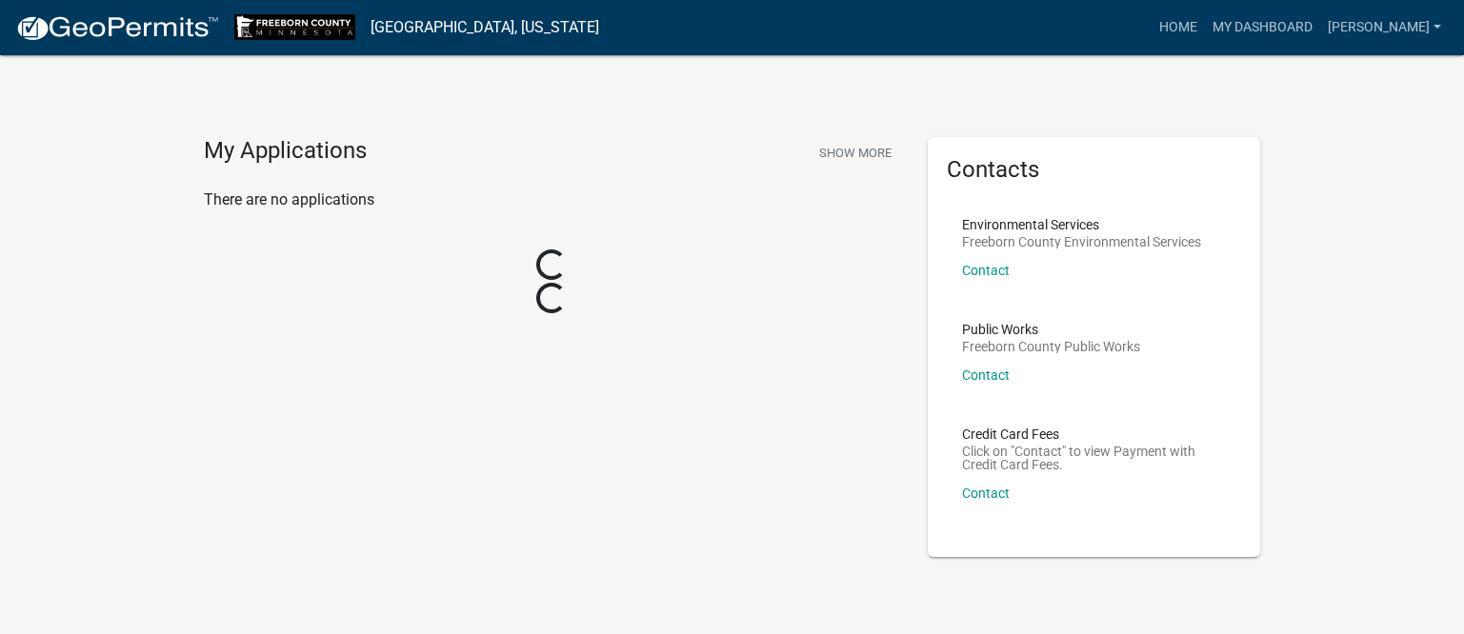 This screenshot has width=1464, height=634. What do you see at coordinates (552, 200) in the screenshot?
I see `p: There are no applications` at bounding box center [552, 200].